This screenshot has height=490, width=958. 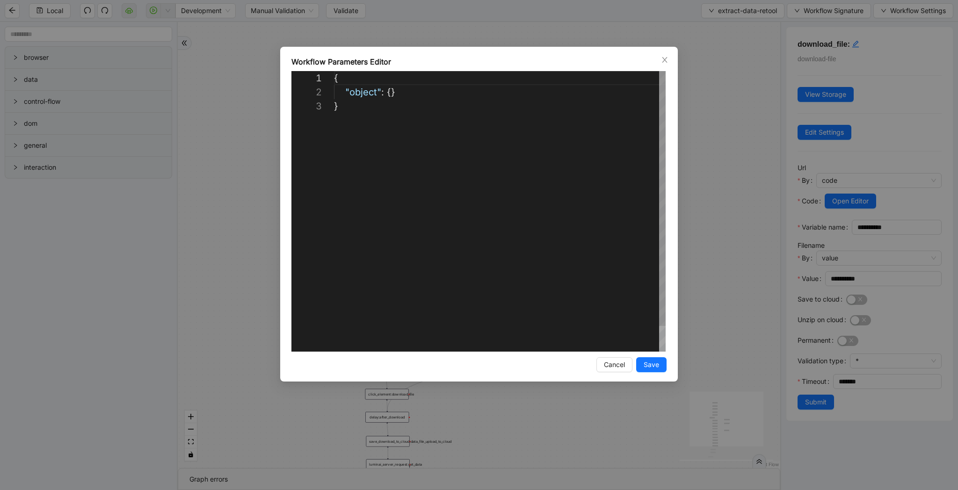 What do you see at coordinates (665, 60) in the screenshot?
I see `button: Close` at bounding box center [665, 60].